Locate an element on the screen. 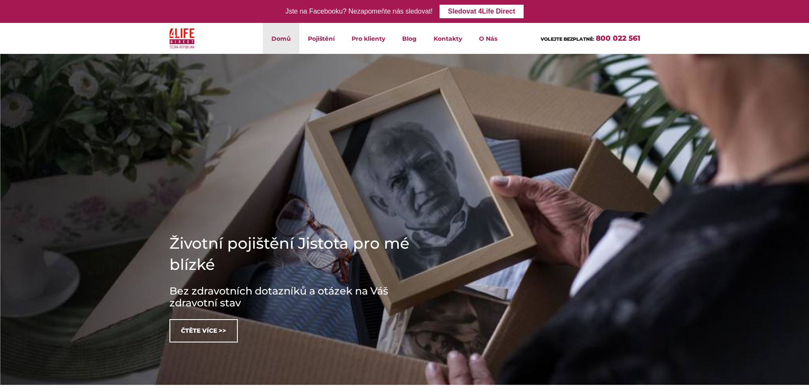  img: 4Life Direct Česká republika logo is located at coordinates (182, 38).